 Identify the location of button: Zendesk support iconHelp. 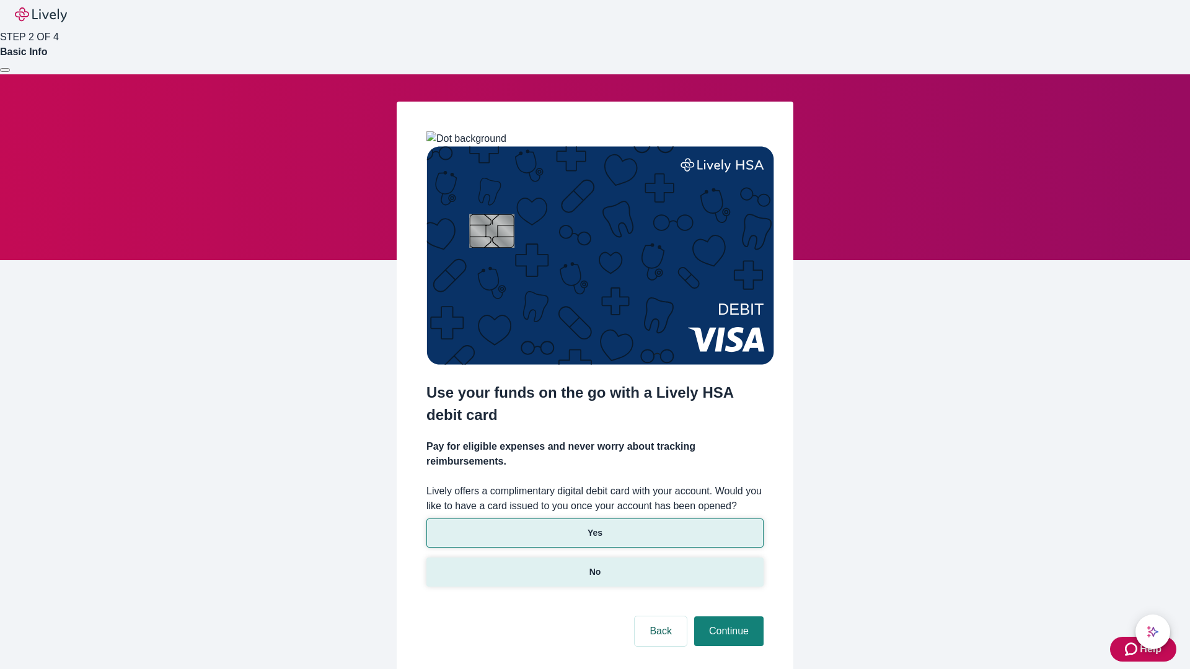
(1143, 649).